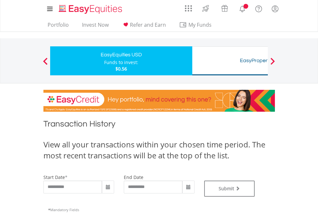  Describe the element at coordinates (95, 26) in the screenshot. I see `a: Invest Now` at that location.